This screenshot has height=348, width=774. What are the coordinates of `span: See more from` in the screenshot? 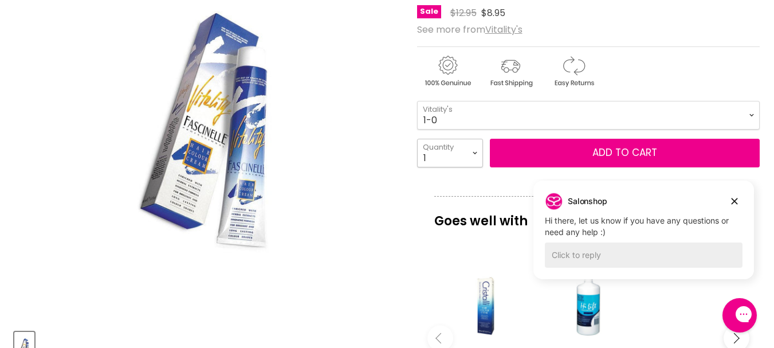 It's located at (470, 29).